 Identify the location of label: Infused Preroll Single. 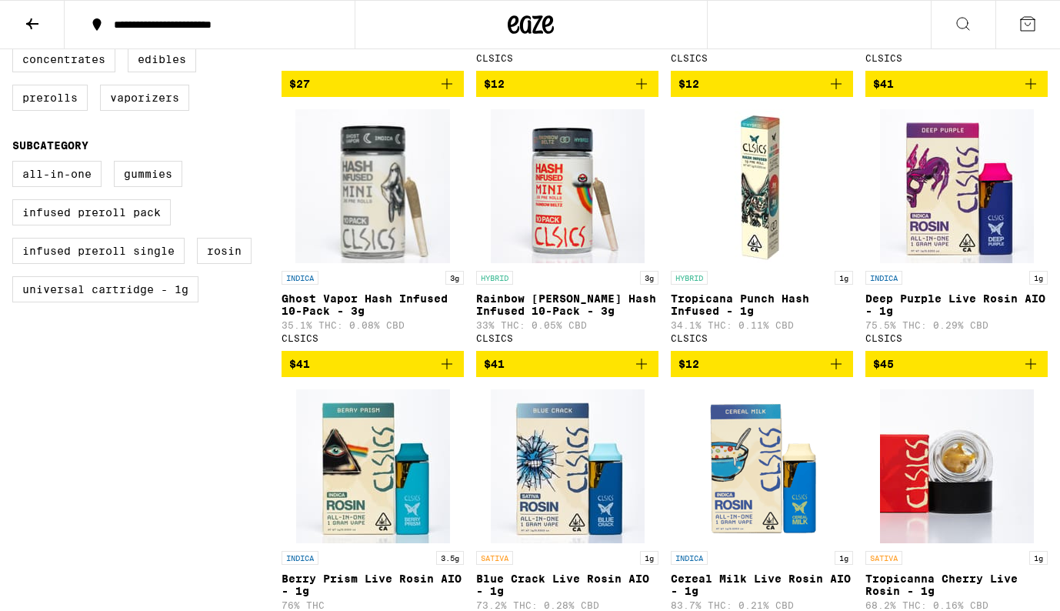
(98, 251).